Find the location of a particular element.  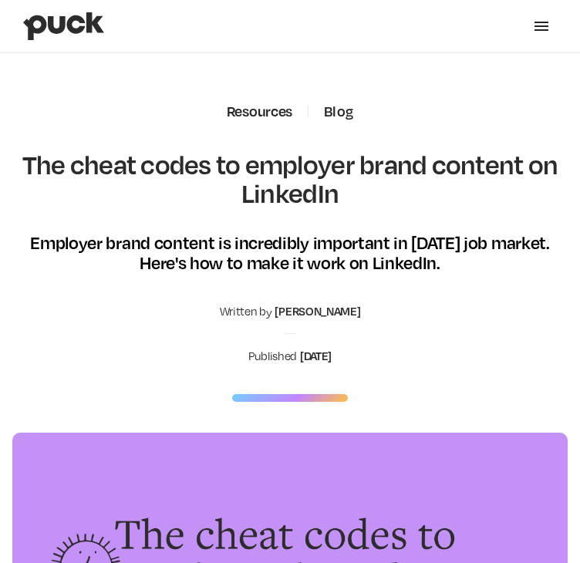

div: Resources is located at coordinates (259, 111).